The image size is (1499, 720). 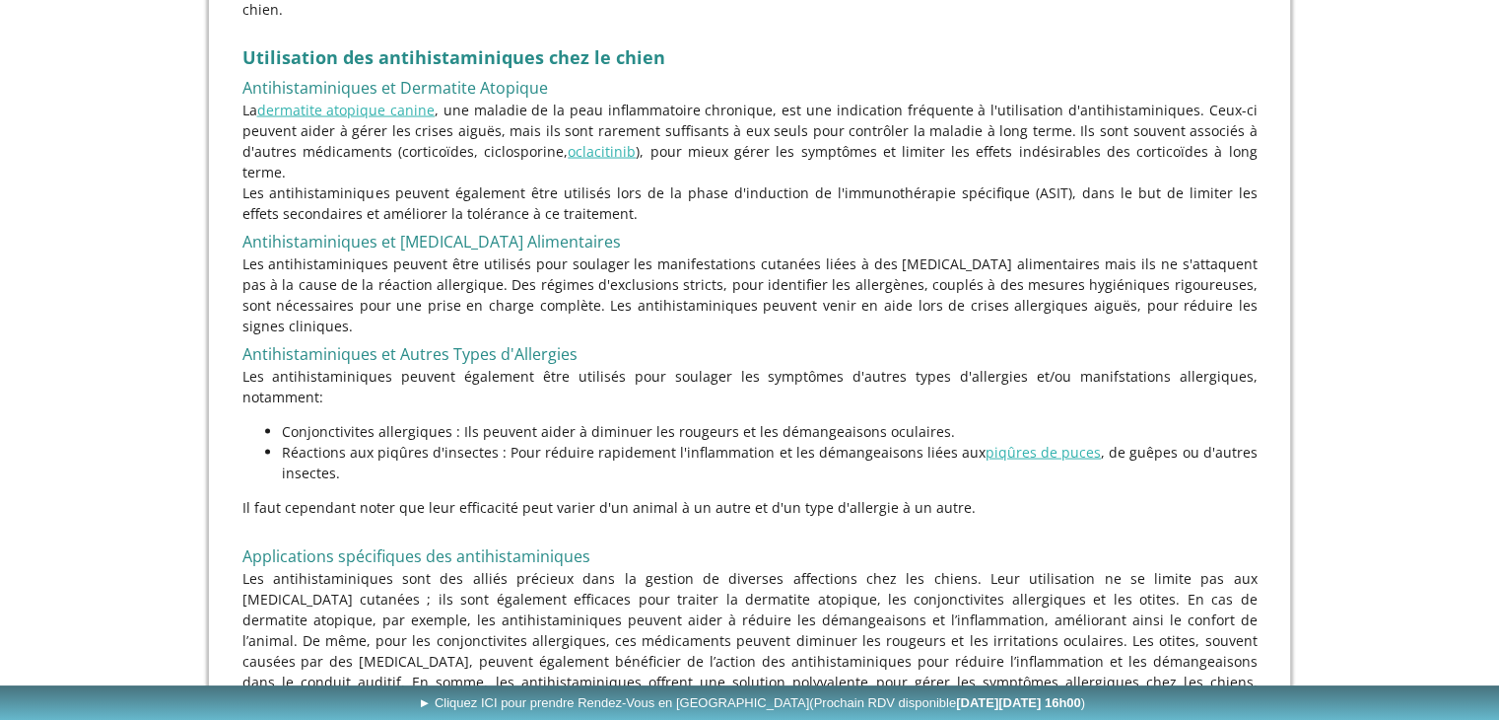 What do you see at coordinates (770, 462) in the screenshot?
I see `p: Réactions aux piqûres d'insectes : Pour réduire rapidement l'inflammation et les démangeaisons li...` at bounding box center [770, 462].